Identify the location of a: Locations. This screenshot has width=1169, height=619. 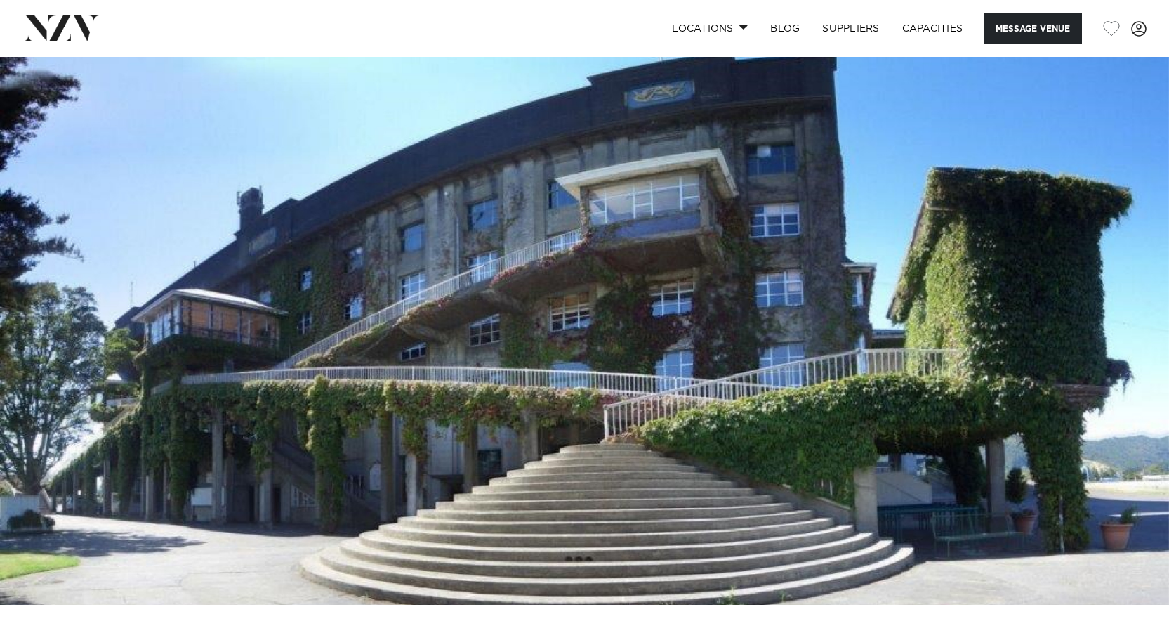
(710, 28).